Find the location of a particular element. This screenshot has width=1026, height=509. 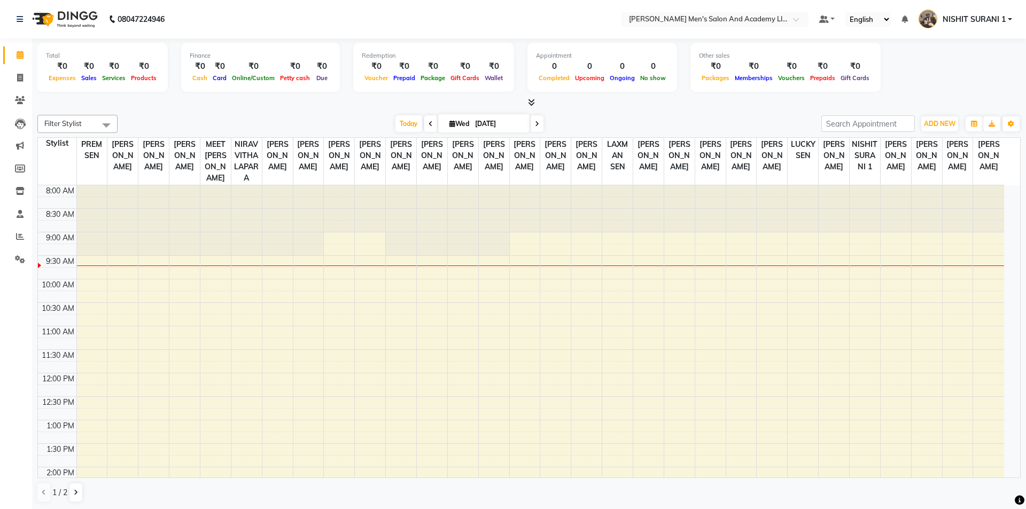

input: Search Appointment is located at coordinates (868, 123).